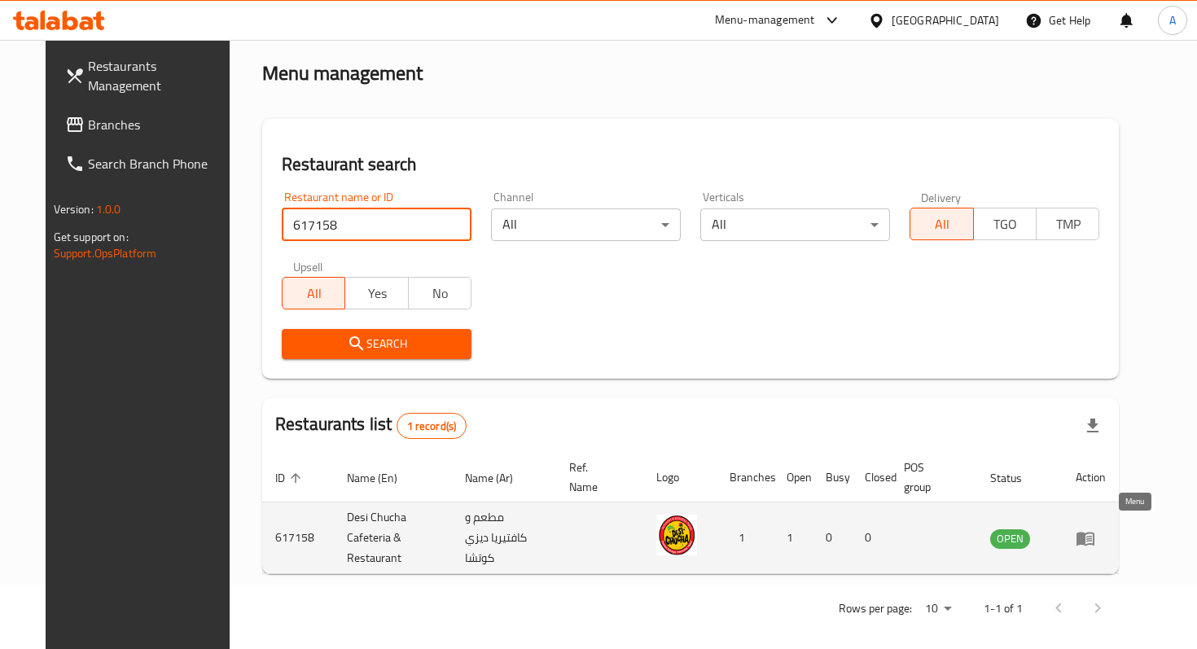 The image size is (1197, 649). Describe the element at coordinates (677, 535) in the screenshot. I see `img: Desi Chucha Cafeteria & Restaurant` at that location.